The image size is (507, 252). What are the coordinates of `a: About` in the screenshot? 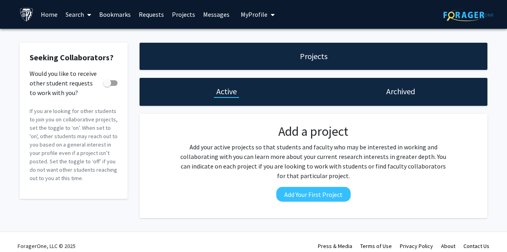 It's located at (448, 246).